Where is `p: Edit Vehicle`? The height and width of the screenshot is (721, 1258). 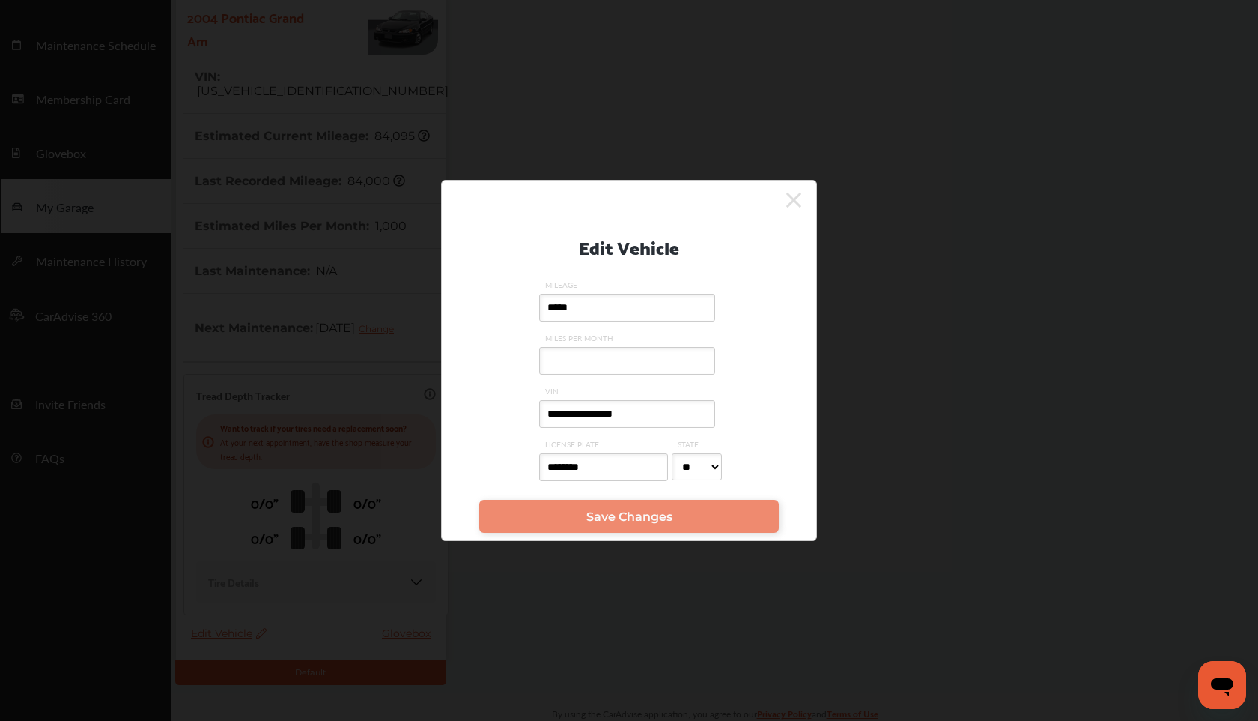 p: Edit Vehicle is located at coordinates (629, 246).